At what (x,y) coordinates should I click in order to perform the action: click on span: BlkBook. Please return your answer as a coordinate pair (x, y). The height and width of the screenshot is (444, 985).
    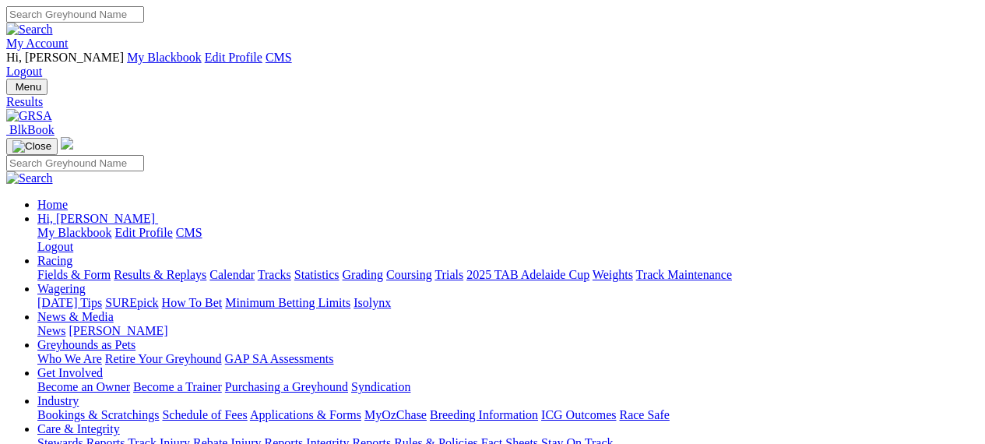
    Looking at the image, I should click on (32, 129).